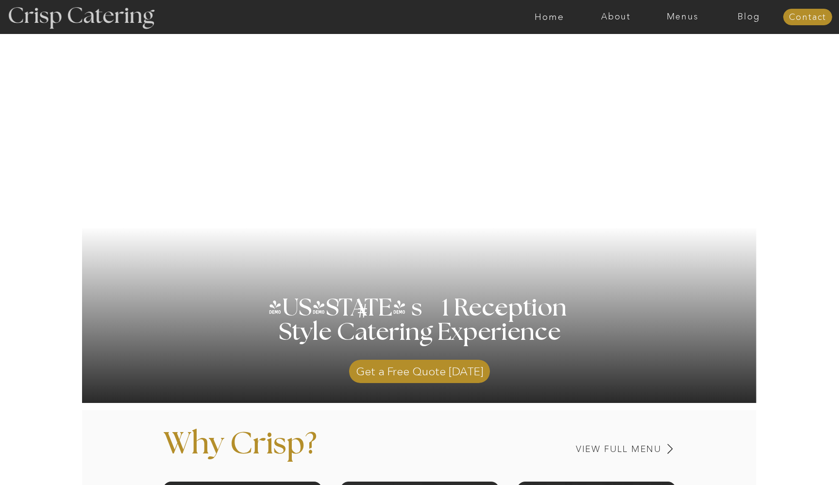 This screenshot has height=485, width=839. Describe the element at coordinates (549, 17) in the screenshot. I see `nav: Home` at that location.